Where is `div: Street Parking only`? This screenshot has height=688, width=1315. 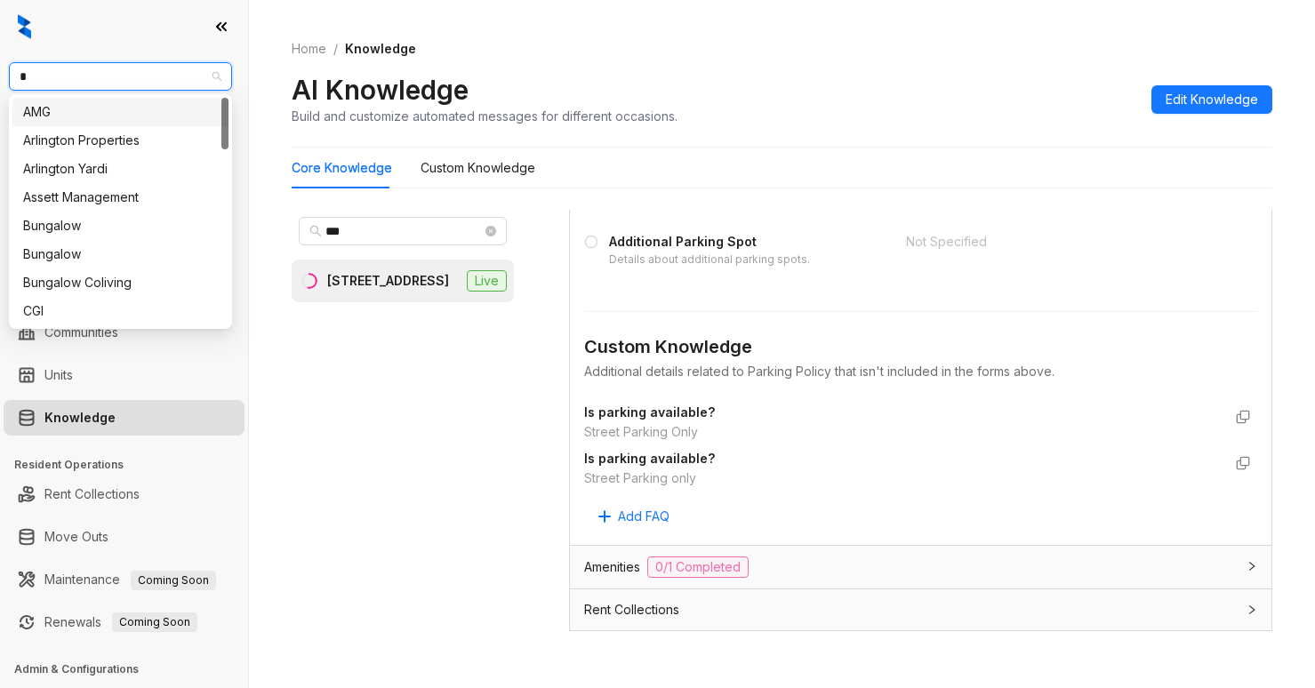 div: Street Parking only is located at coordinates (902, 478).